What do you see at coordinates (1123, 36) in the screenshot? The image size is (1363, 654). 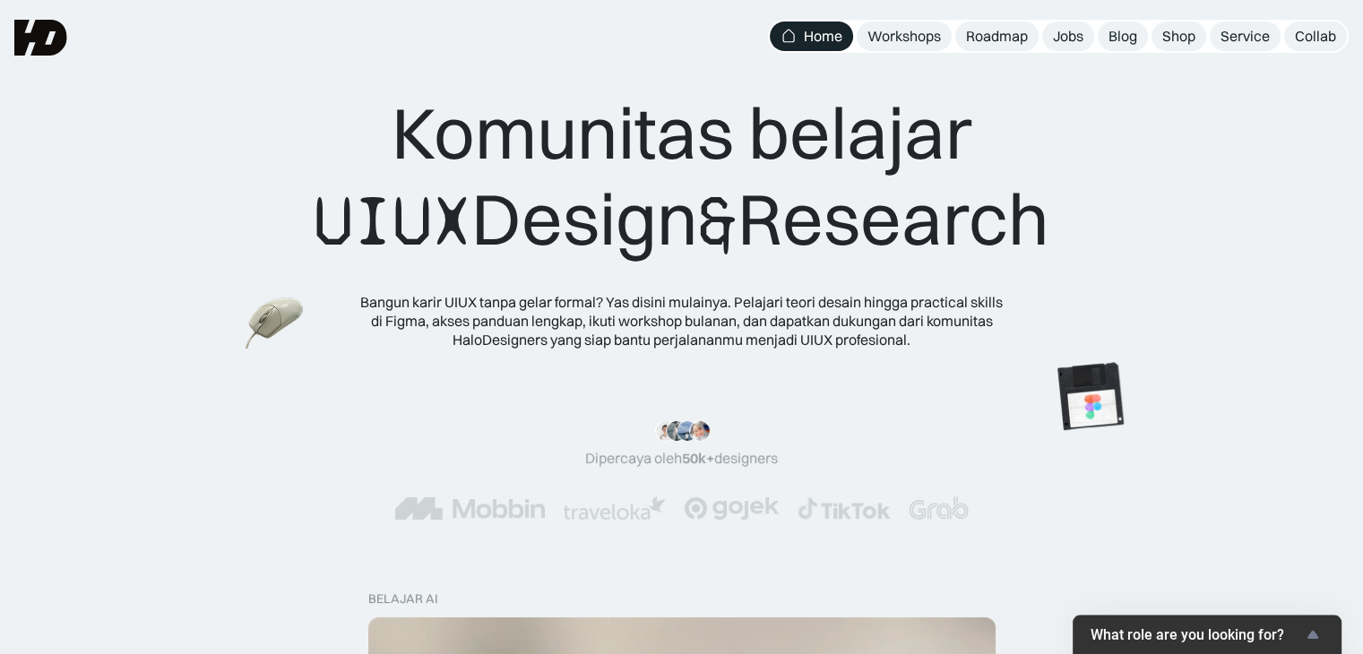 I see `div: Blog` at bounding box center [1123, 36].